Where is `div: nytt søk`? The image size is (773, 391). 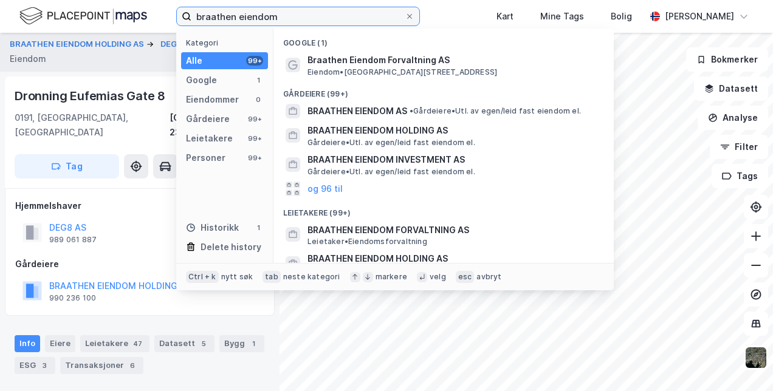 div: nytt søk is located at coordinates (237, 277).